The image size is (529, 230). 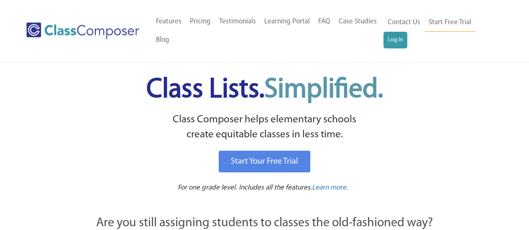 I want to click on a: Log In, so click(x=395, y=40).